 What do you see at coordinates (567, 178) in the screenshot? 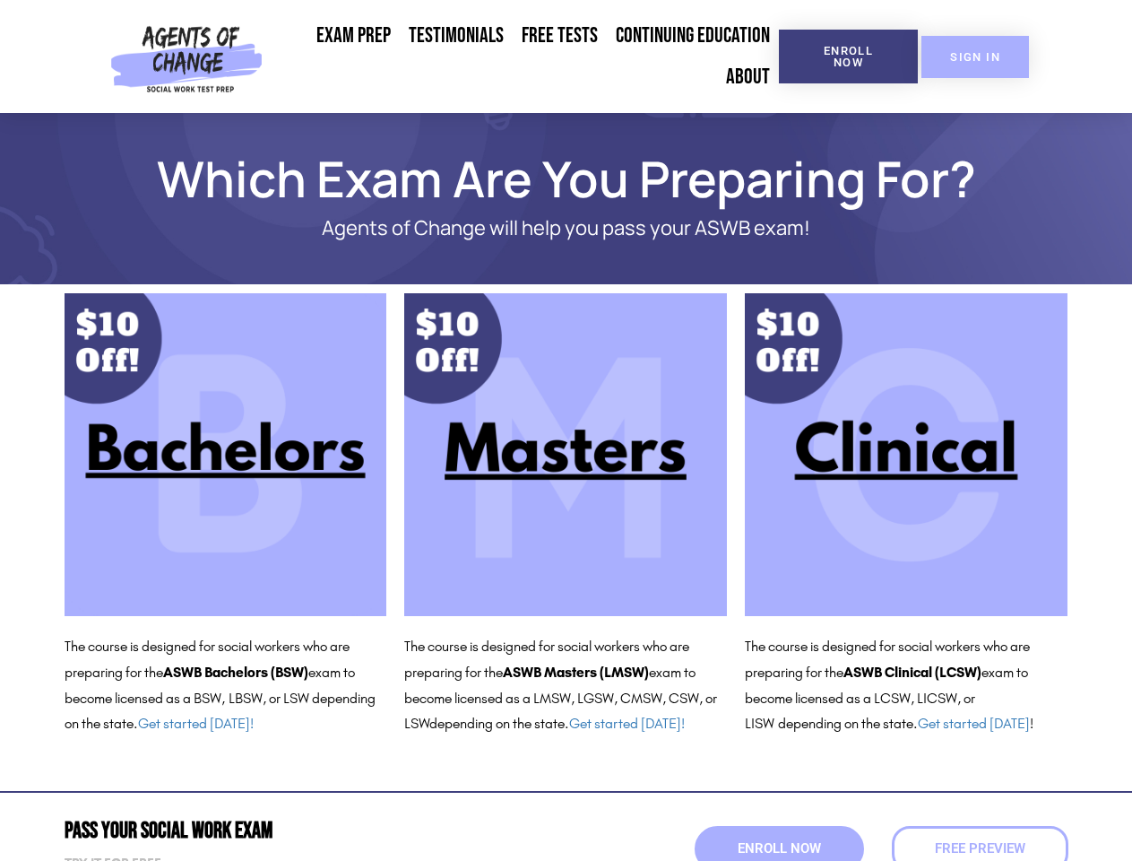
I see `h1: Which Exam Are You Preparing For?` at bounding box center [567, 178].